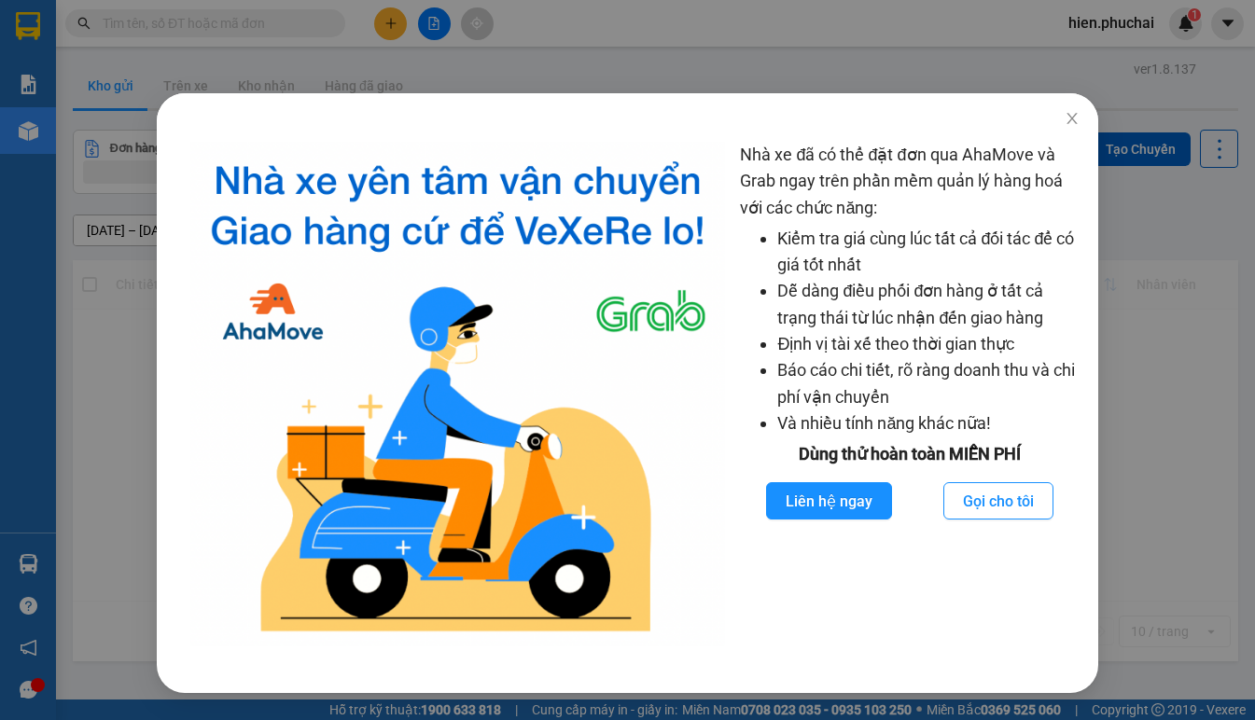 Image resolution: width=1255 pixels, height=720 pixels. I want to click on span: Gọi cho tôi, so click(998, 501).